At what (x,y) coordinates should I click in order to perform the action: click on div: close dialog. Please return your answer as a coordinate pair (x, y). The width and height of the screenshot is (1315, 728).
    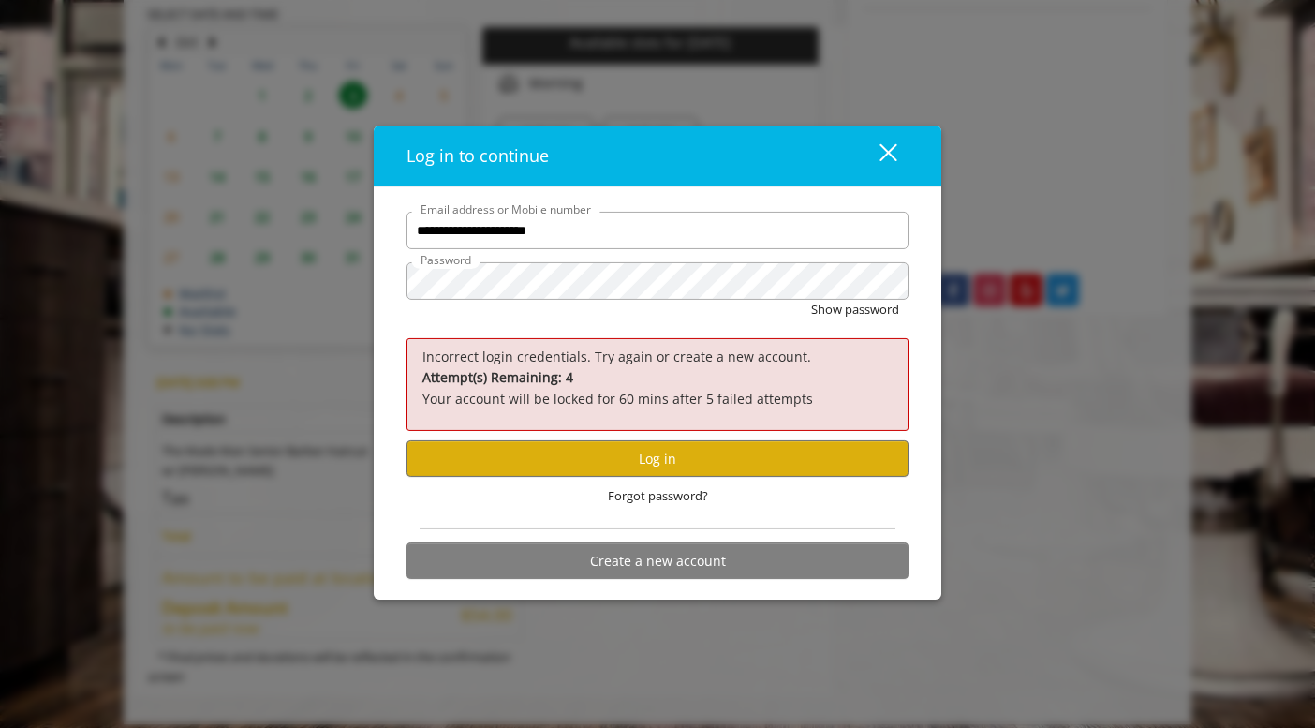
    Looking at the image, I should click on (877, 156).